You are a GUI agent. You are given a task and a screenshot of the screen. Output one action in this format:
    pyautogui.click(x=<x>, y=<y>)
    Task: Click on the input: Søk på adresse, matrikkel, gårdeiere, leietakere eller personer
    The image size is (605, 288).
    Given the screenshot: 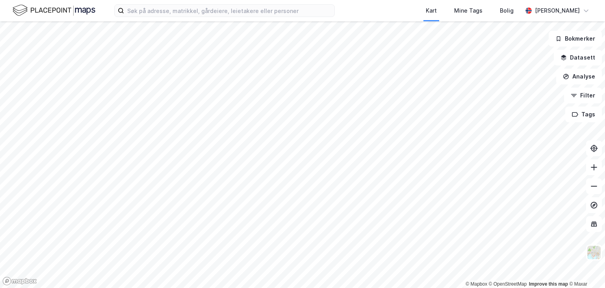 What is the action you would take?
    pyautogui.click(x=229, y=11)
    